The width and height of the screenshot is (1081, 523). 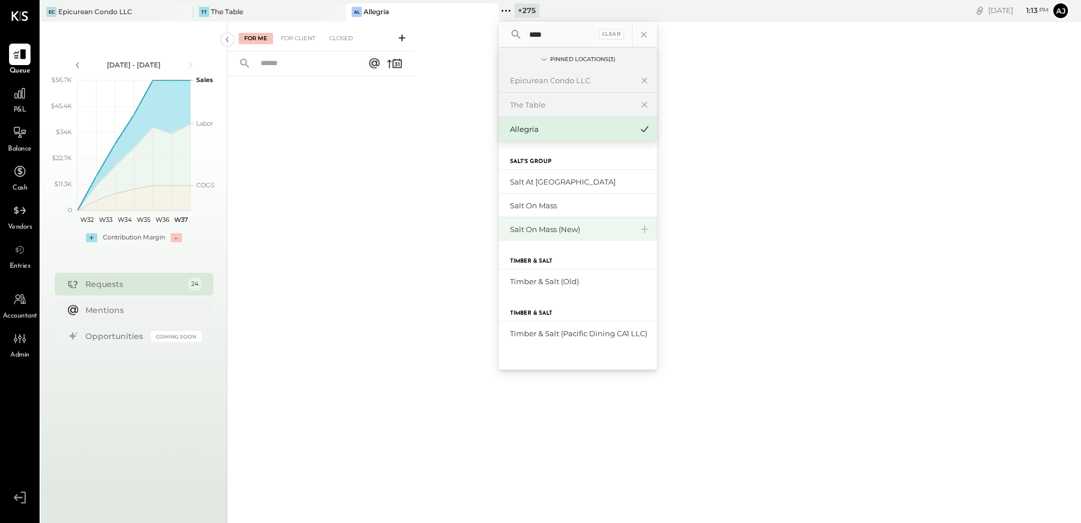 What do you see at coordinates (20, 227) in the screenshot?
I see `span: Vendors` at bounding box center [20, 227].